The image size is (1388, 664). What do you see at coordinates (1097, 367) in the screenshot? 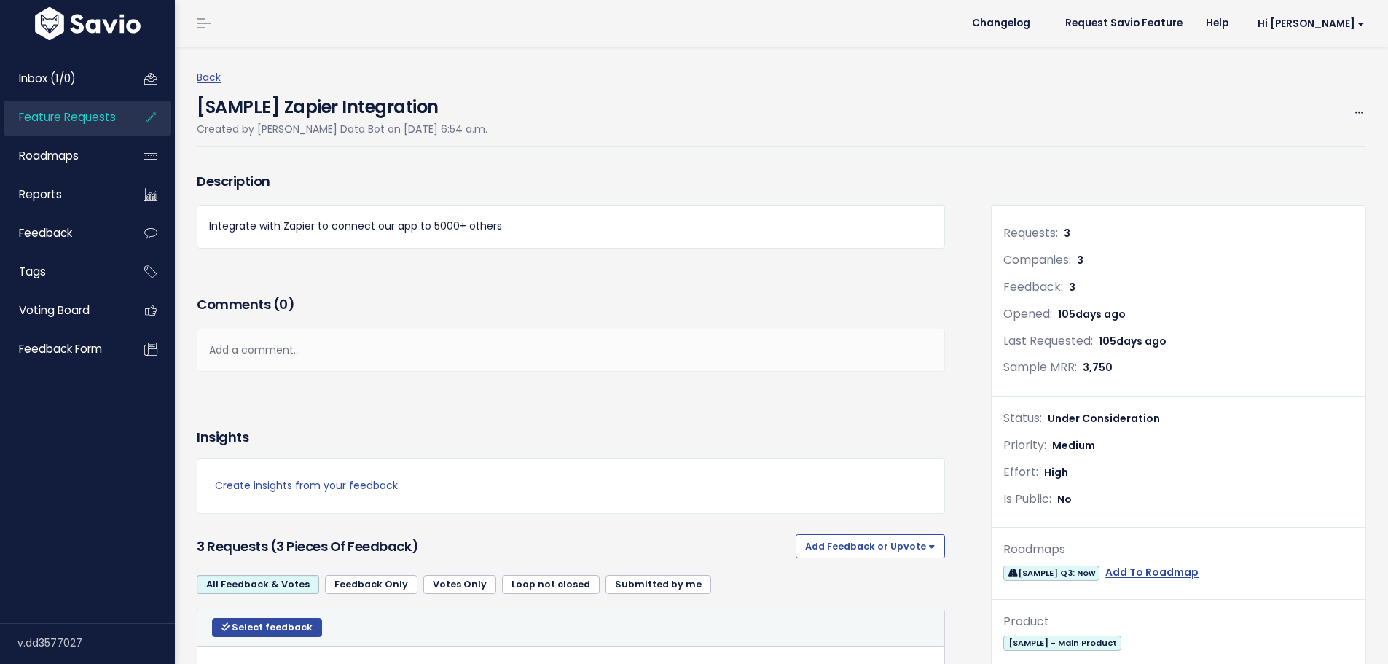
I see `span: 3,750` at bounding box center [1097, 367].